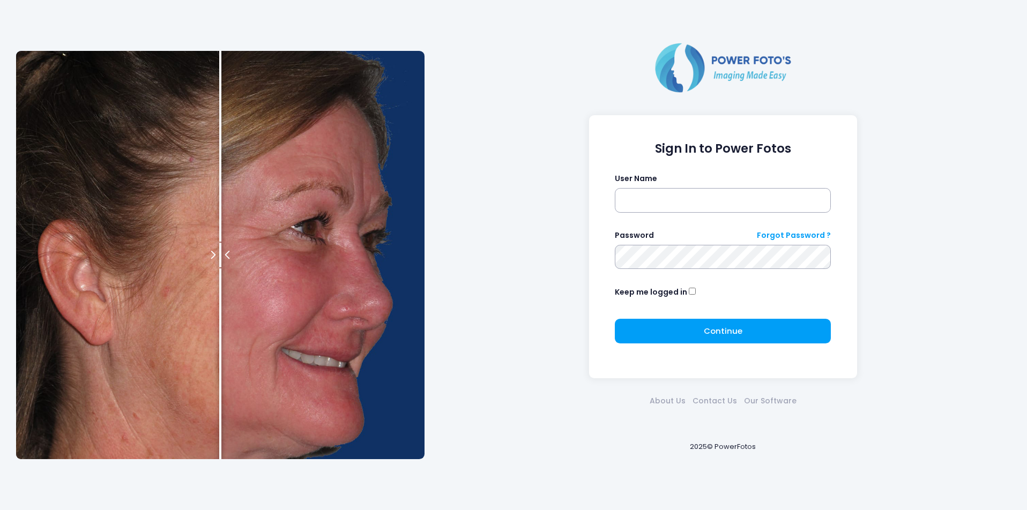 This screenshot has height=510, width=1027. Describe the element at coordinates (651, 292) in the screenshot. I see `label: Keep me logged in` at that location.